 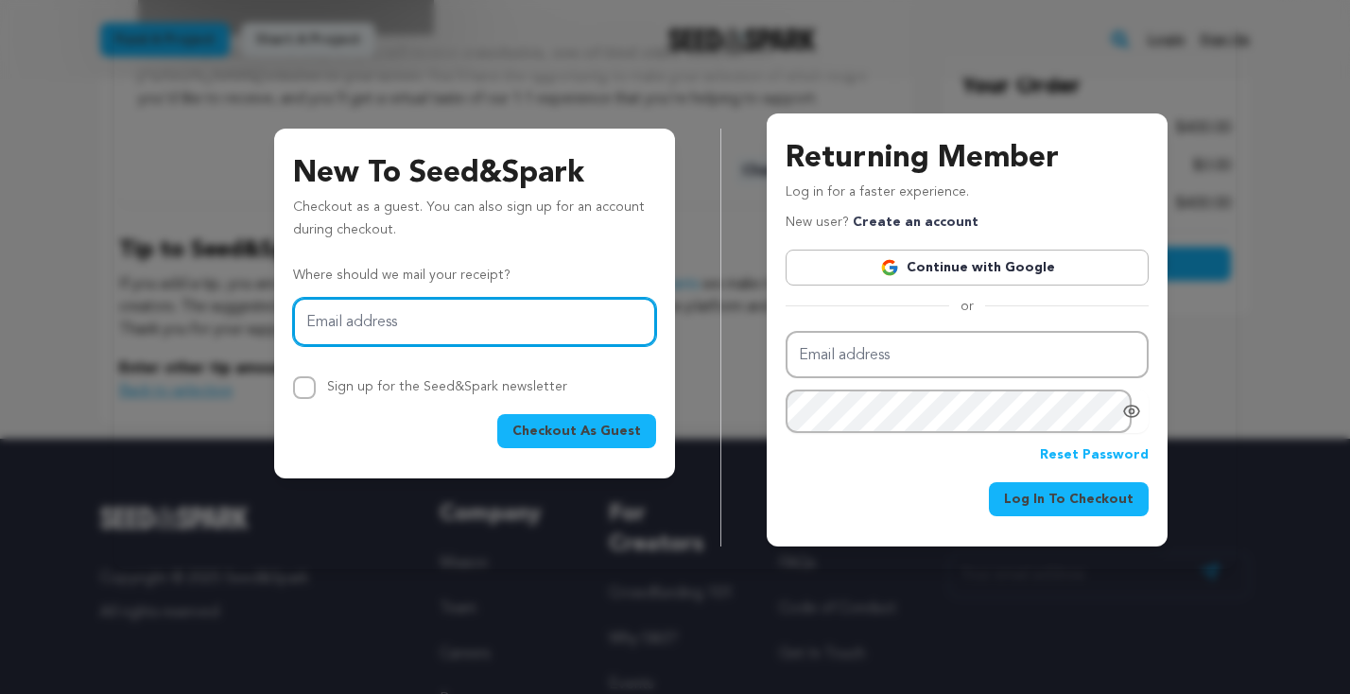 I want to click on img: Google logo, so click(x=890, y=268).